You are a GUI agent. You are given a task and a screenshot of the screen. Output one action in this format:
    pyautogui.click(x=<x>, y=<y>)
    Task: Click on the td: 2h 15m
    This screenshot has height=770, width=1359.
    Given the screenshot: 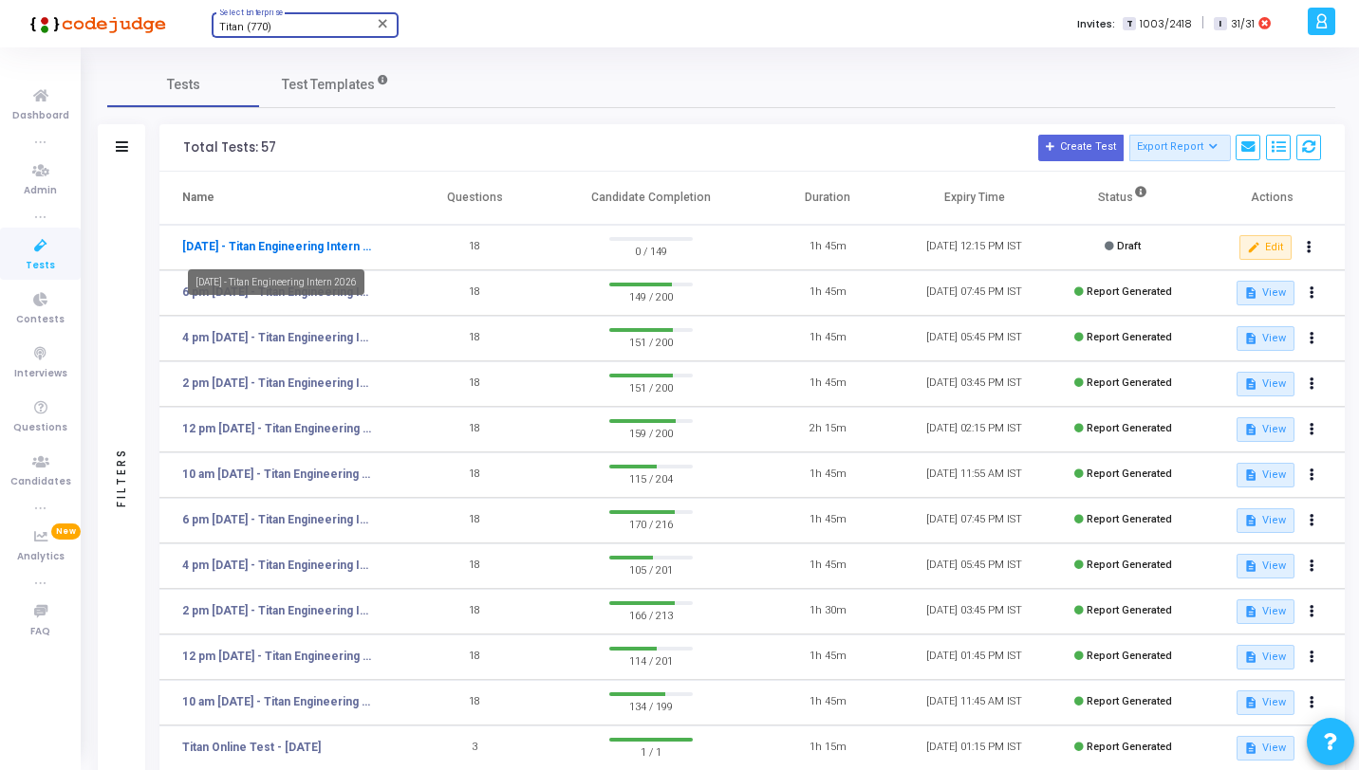 What is the action you would take?
    pyautogui.click(x=827, y=430)
    